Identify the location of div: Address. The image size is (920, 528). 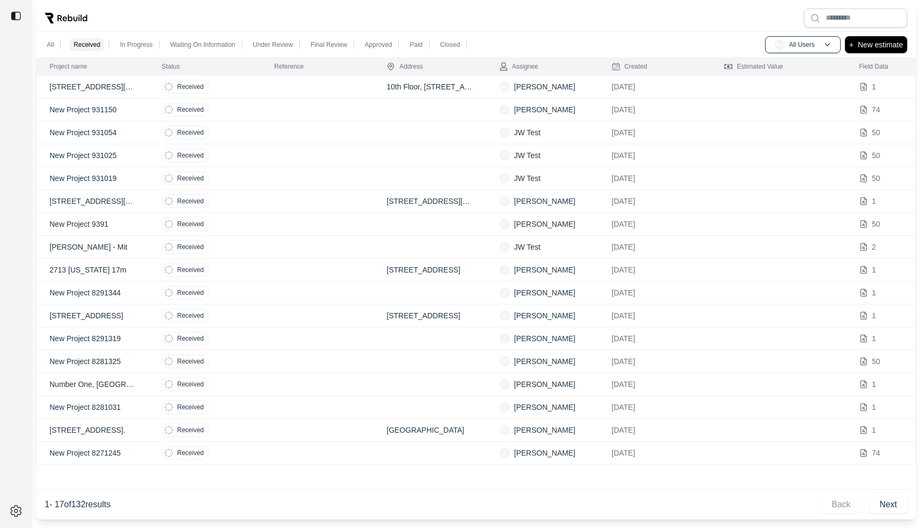
(405, 67).